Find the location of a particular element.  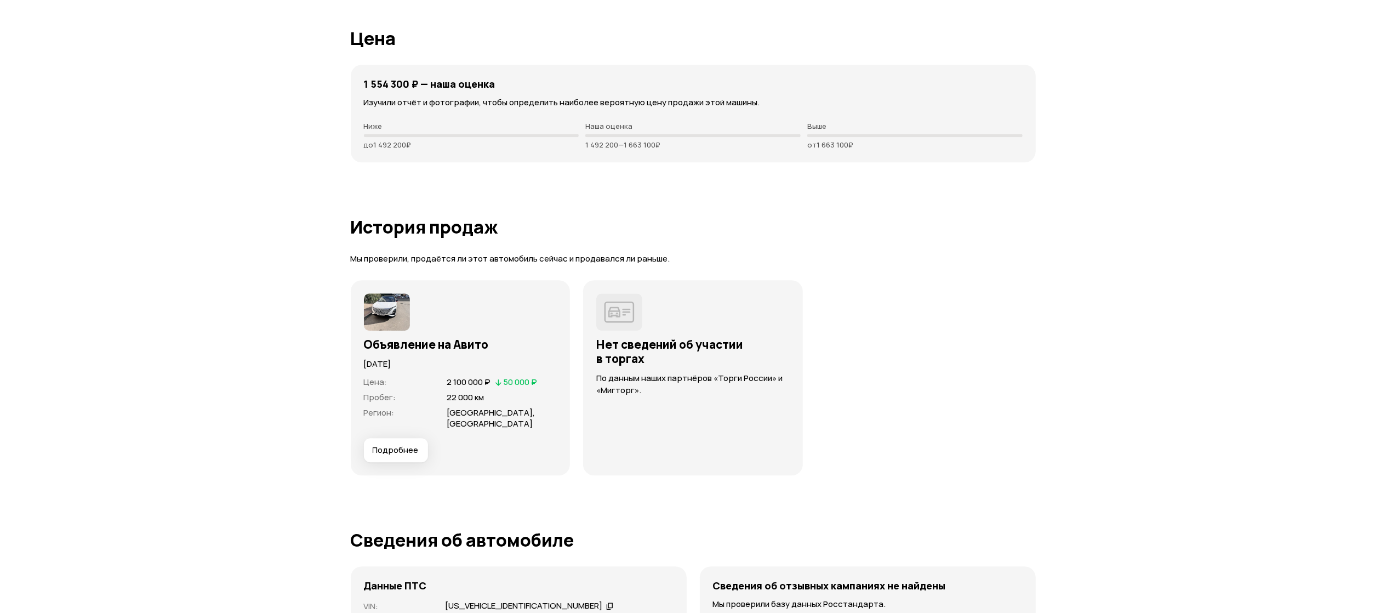

span: Цена : is located at coordinates (375, 381).